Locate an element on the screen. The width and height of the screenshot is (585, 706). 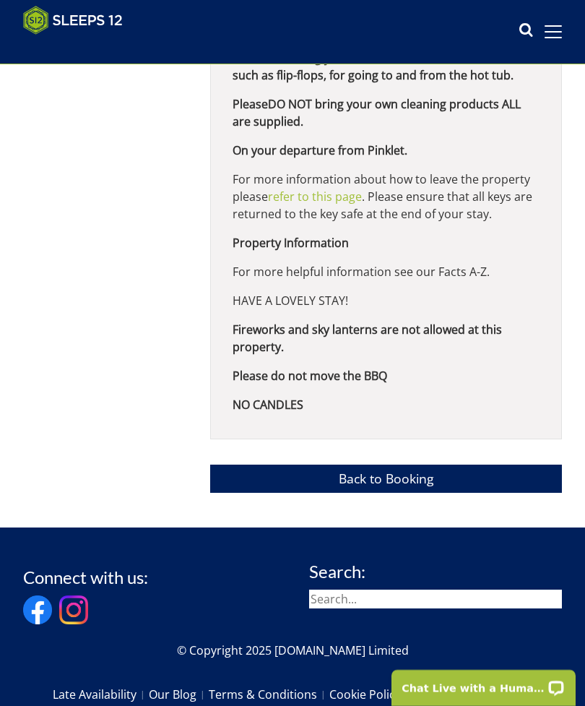
p: HAVE A LOVELY STAY! is located at coordinates (386, 301).